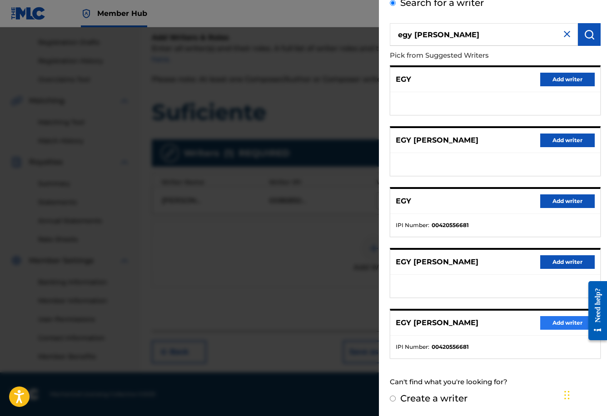  What do you see at coordinates (122, 13) in the screenshot?
I see `span: Member Hub` at bounding box center [122, 13].